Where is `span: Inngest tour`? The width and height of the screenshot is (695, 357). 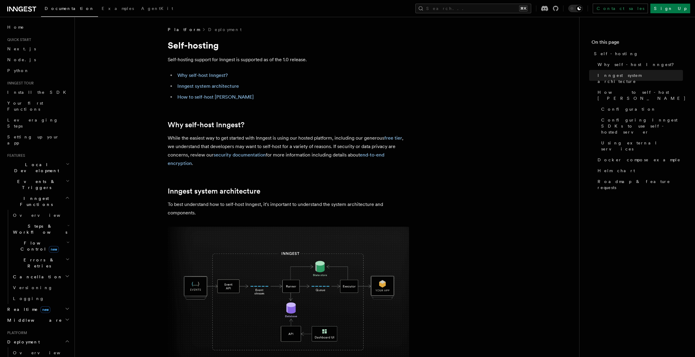 span: Inngest tour is located at coordinates (19, 83).